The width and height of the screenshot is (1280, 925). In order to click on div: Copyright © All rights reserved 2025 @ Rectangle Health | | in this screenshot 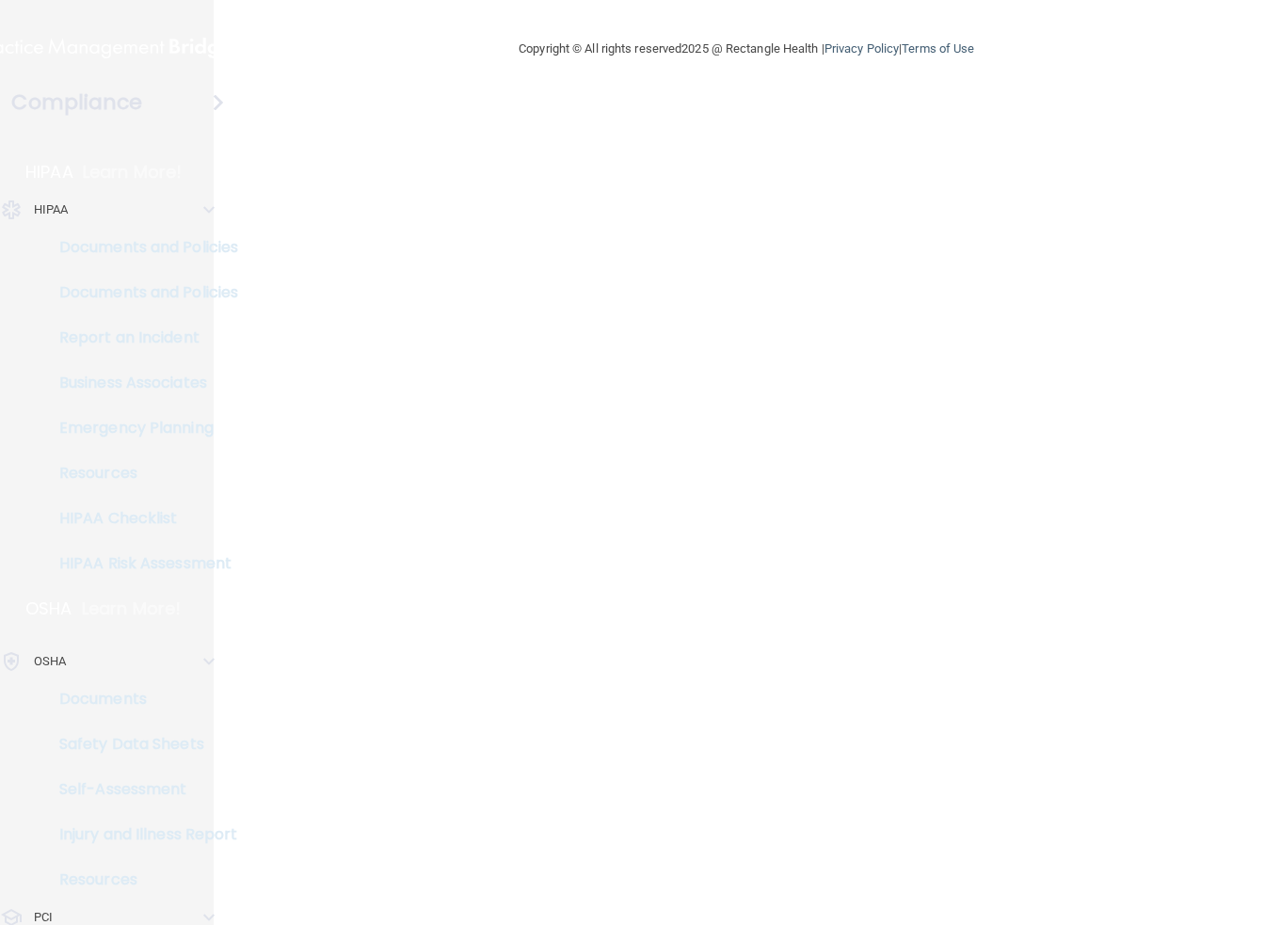, I will do `click(746, 49)`.